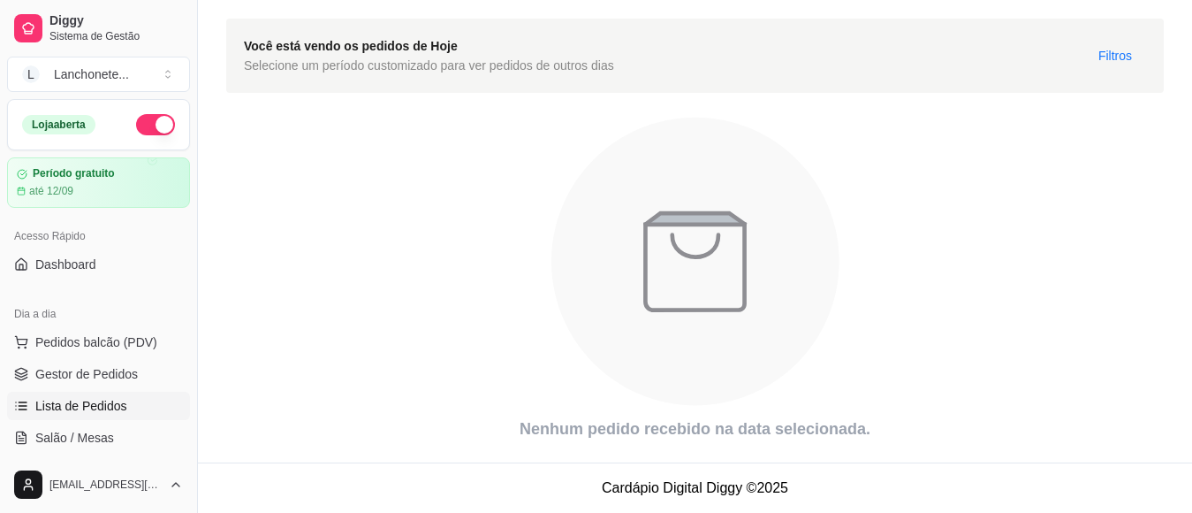 The height and width of the screenshot is (513, 1192). Describe the element at coordinates (31, 74) in the screenshot. I see `span: L` at that location.